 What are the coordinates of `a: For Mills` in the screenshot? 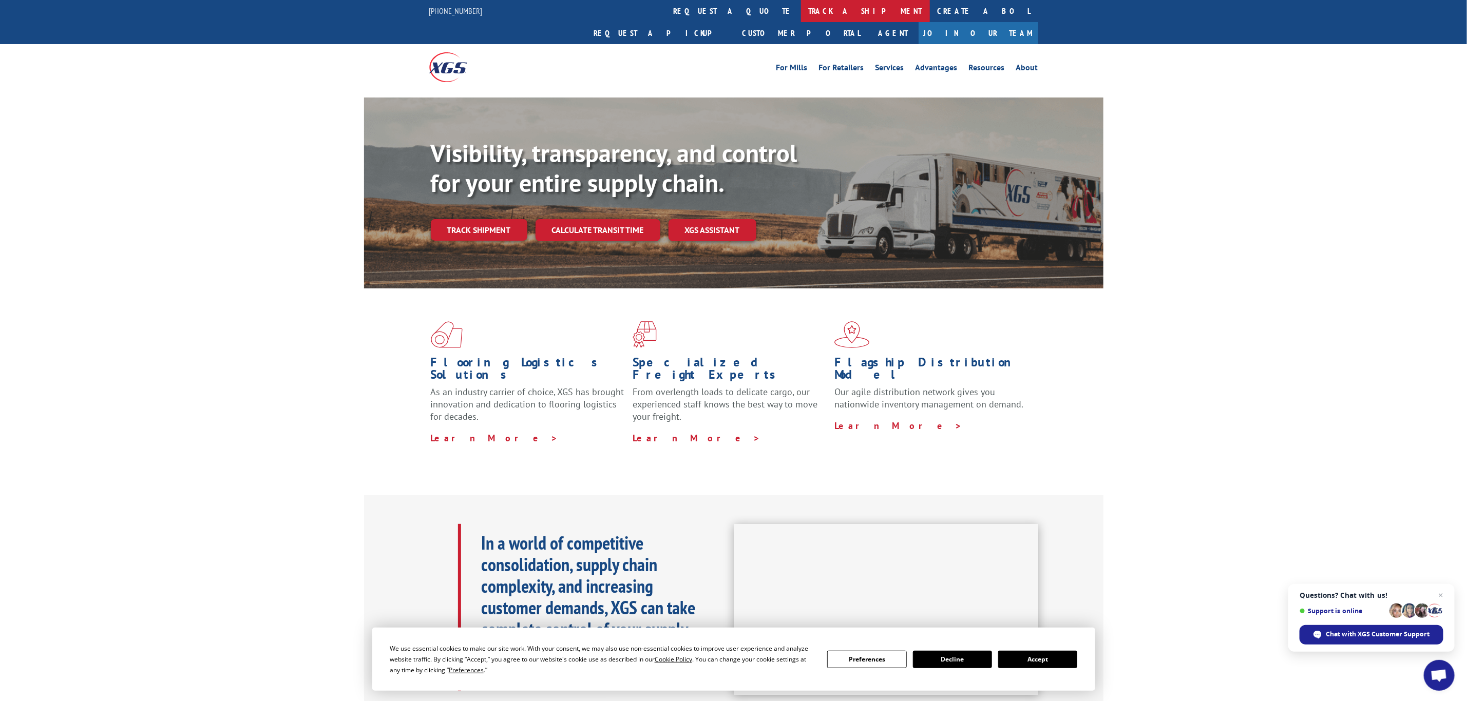 It's located at (792, 69).